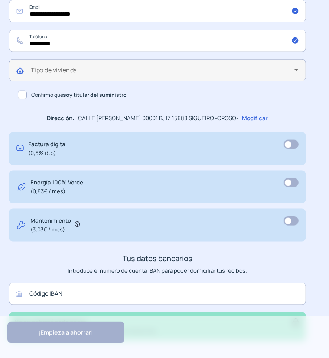 The height and width of the screenshot is (358, 329). I want to click on p: Introduce el número de cuenta IBAN para poder domiciliar tus recibos., so click(157, 271).